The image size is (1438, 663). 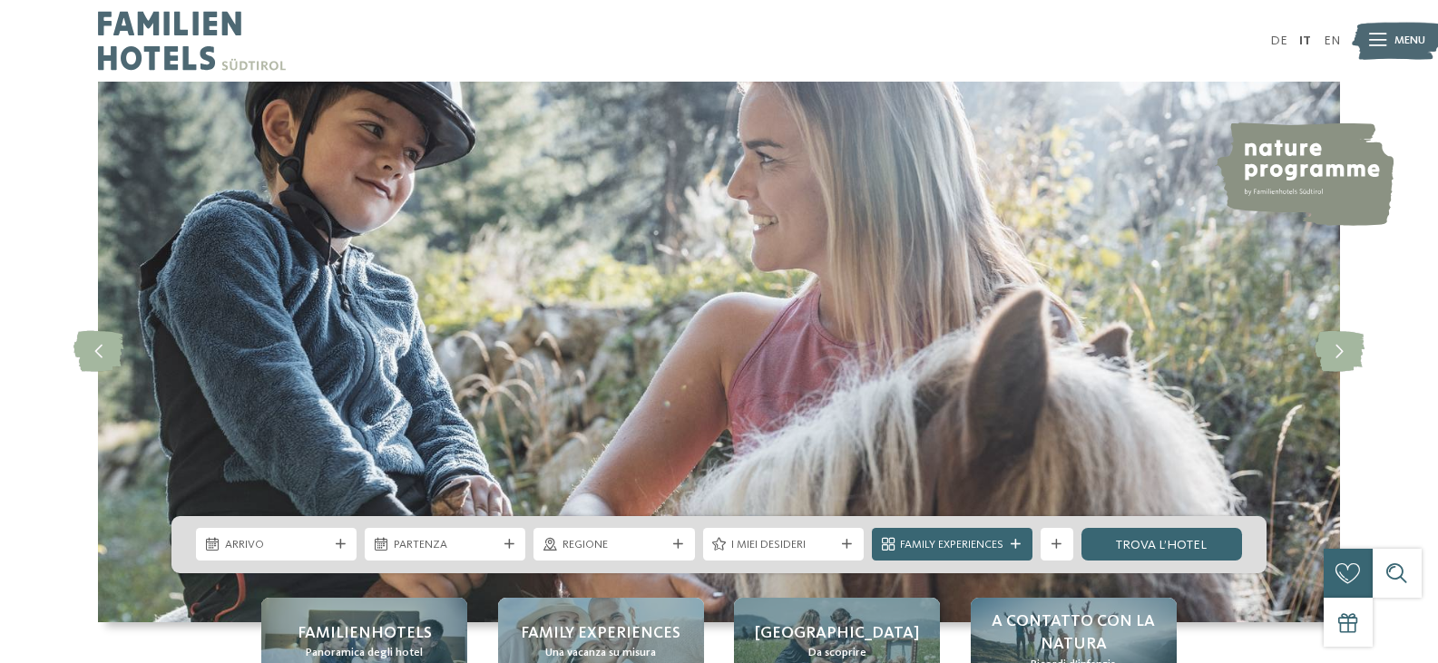 What do you see at coordinates (365, 633) in the screenshot?
I see `span: Familienhotels` at bounding box center [365, 633].